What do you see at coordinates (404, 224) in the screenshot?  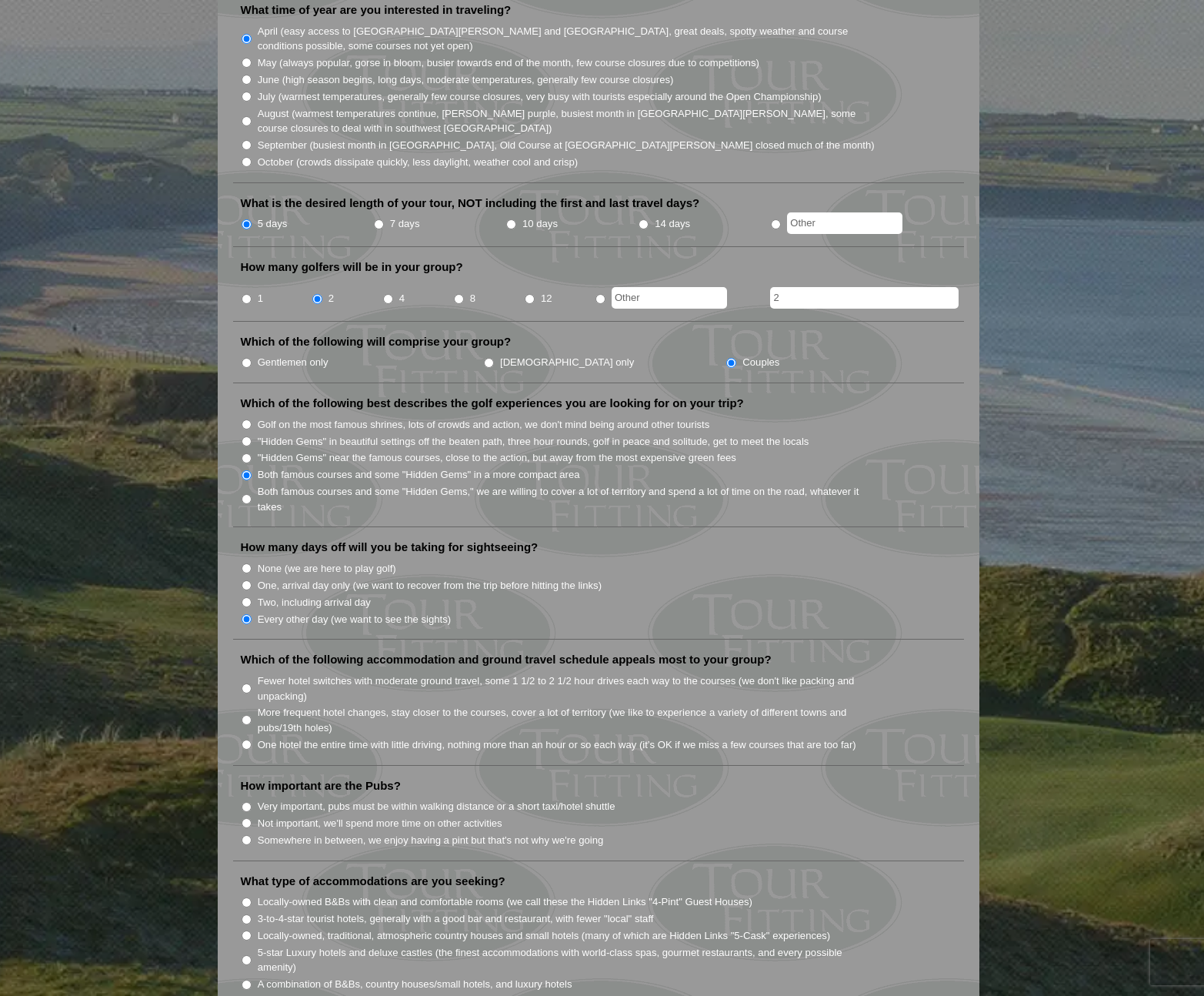 I see `label: 7 days` at bounding box center [404, 224].